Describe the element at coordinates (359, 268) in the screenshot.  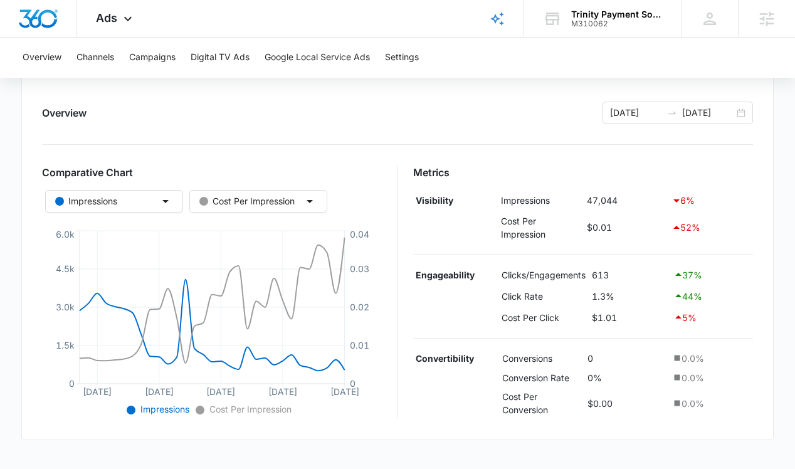
I see `tspan: 0.03` at that location.